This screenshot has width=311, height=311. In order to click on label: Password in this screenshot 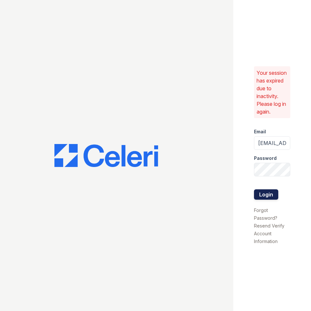, I will do `click(265, 158)`.